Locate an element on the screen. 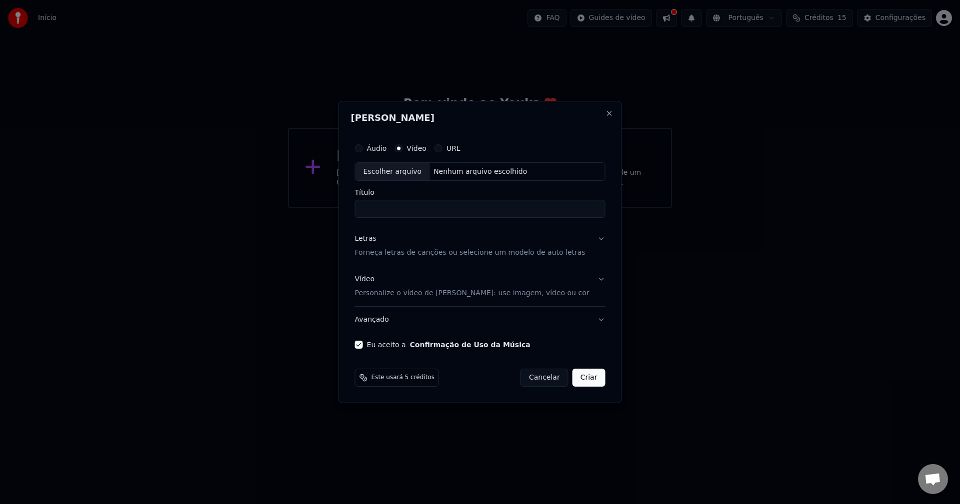 Image resolution: width=960 pixels, height=504 pixels. label: URL is located at coordinates (453, 148).